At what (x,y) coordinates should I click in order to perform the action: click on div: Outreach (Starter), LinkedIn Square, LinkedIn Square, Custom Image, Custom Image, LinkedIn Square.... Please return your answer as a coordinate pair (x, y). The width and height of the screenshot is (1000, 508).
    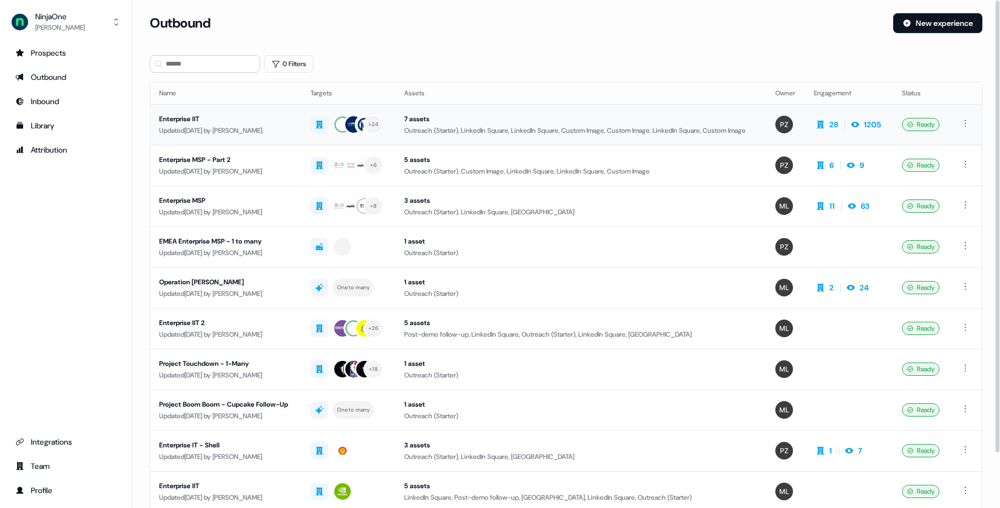
    Looking at the image, I should click on (581, 131).